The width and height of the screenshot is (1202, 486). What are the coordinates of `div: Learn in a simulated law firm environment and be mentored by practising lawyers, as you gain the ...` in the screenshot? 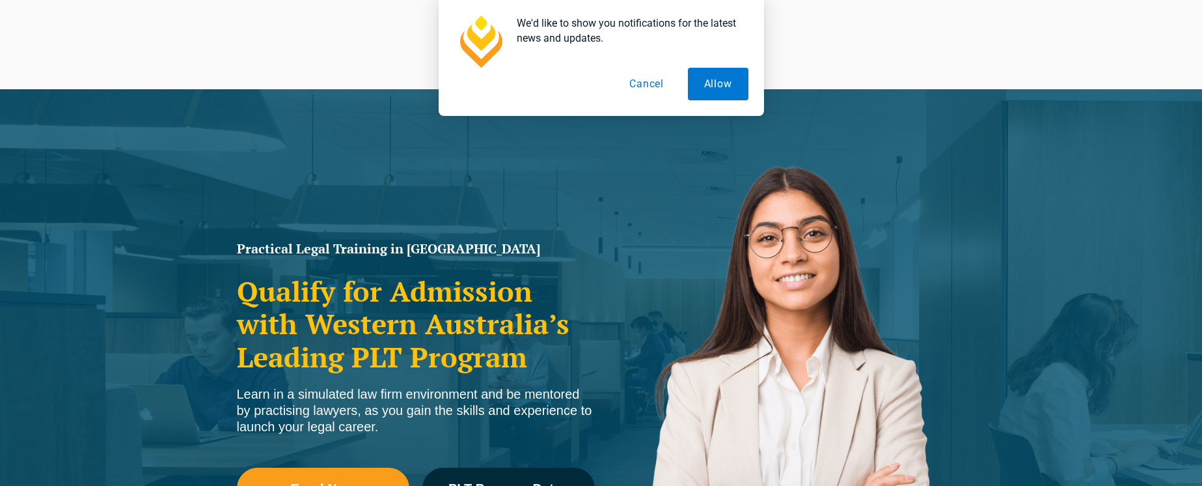 It's located at (416, 410).